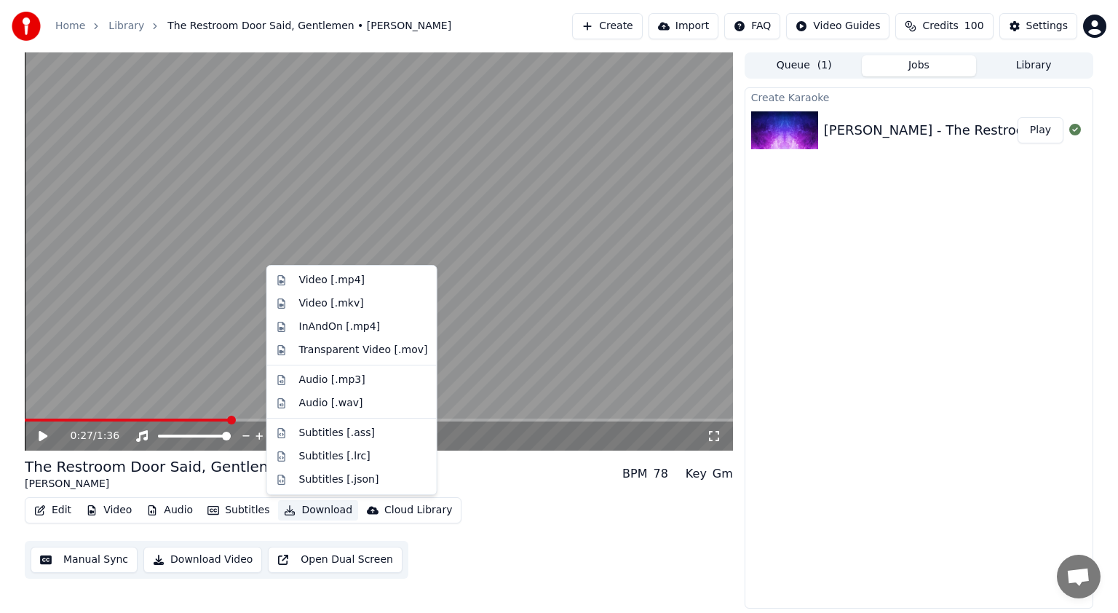 This screenshot has height=613, width=1118. Describe the element at coordinates (70, 26) in the screenshot. I see `a: Home` at that location.